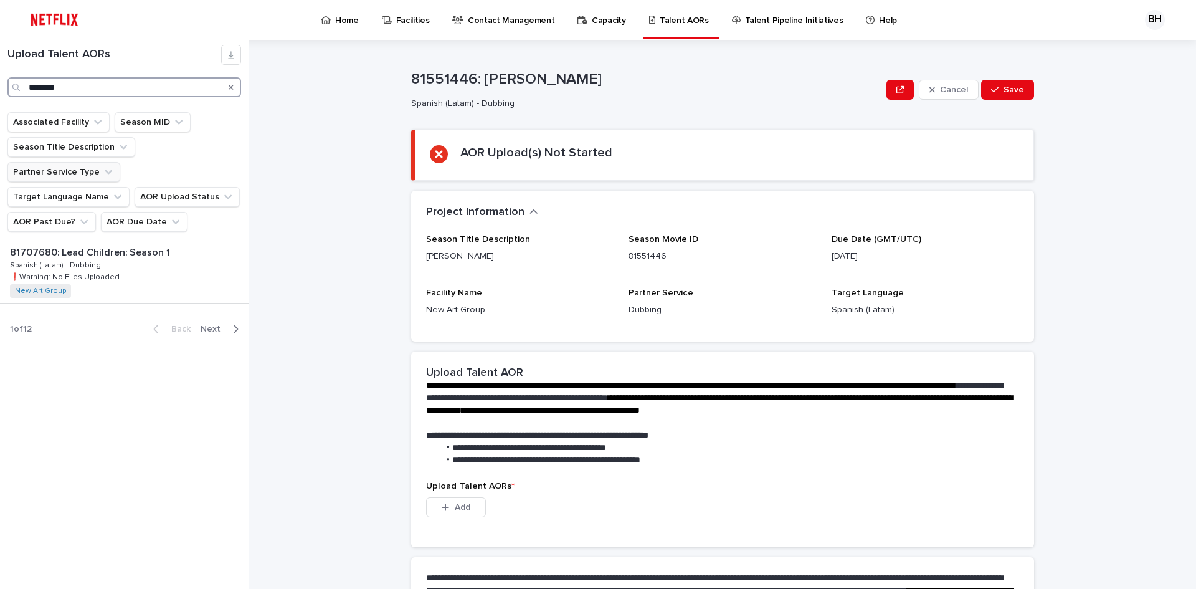  I want to click on span: Season Movie ID, so click(663, 239).